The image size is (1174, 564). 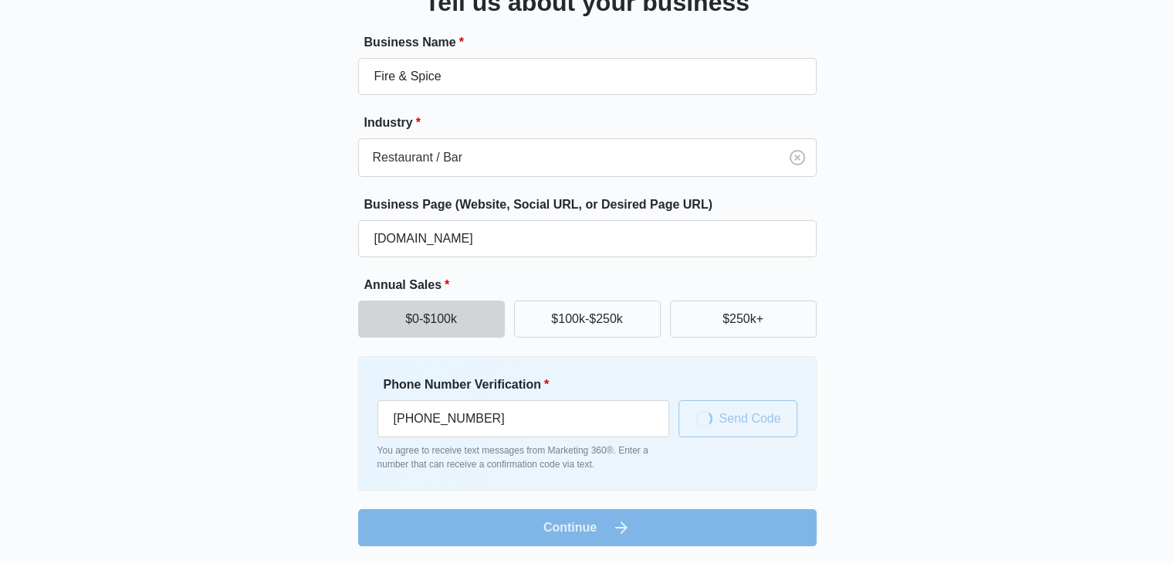 I want to click on button: $100k-$250k, so click(x=588, y=319).